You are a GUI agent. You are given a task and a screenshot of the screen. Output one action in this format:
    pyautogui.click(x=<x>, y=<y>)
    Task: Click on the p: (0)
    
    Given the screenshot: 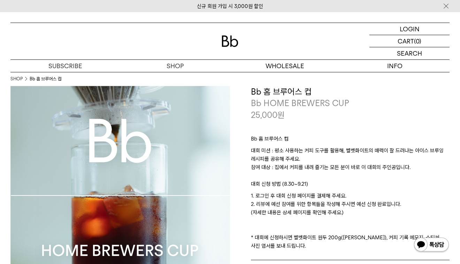 What is the action you would take?
    pyautogui.click(x=417, y=41)
    